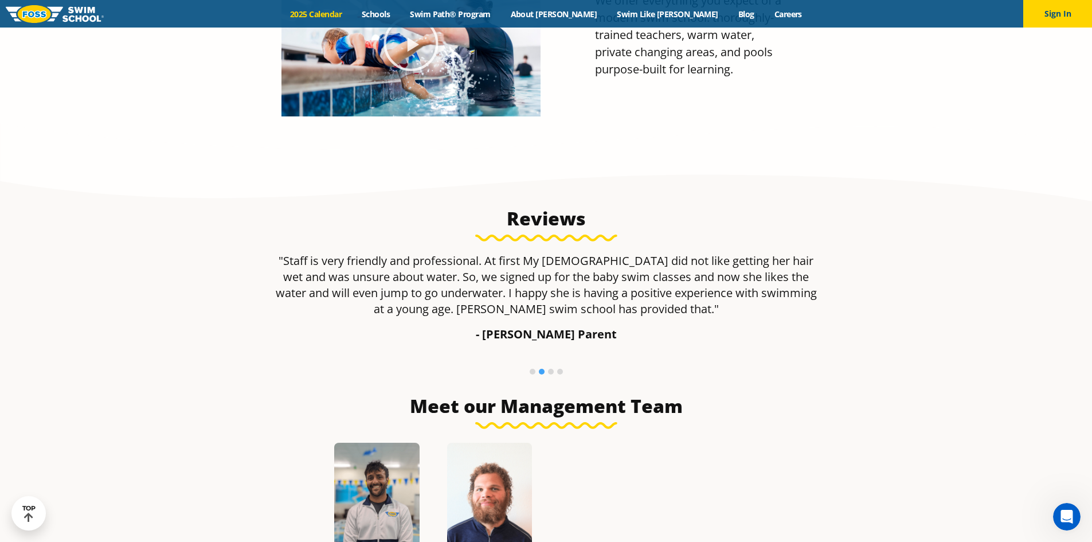  I want to click on div: TOP, so click(29, 513).